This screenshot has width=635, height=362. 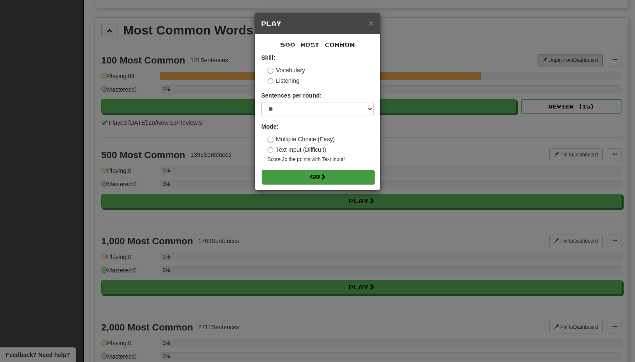 What do you see at coordinates (320, 159) in the screenshot?
I see `small: Score 2x the points with Text Input !` at bounding box center [320, 159].